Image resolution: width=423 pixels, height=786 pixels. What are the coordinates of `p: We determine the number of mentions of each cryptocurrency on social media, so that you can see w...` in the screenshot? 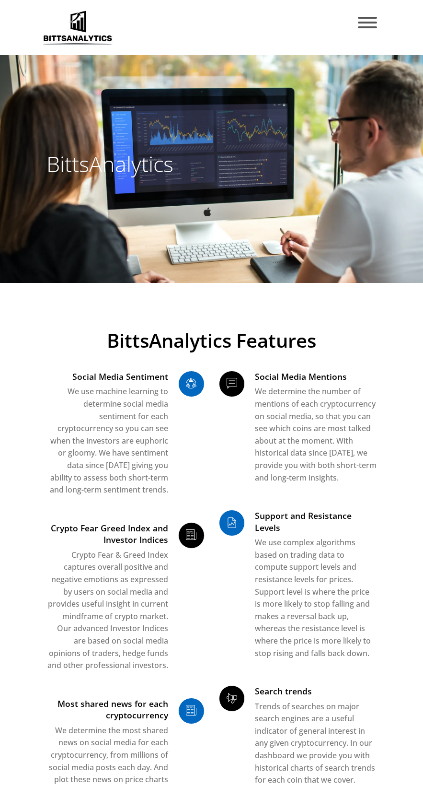 It's located at (316, 434).